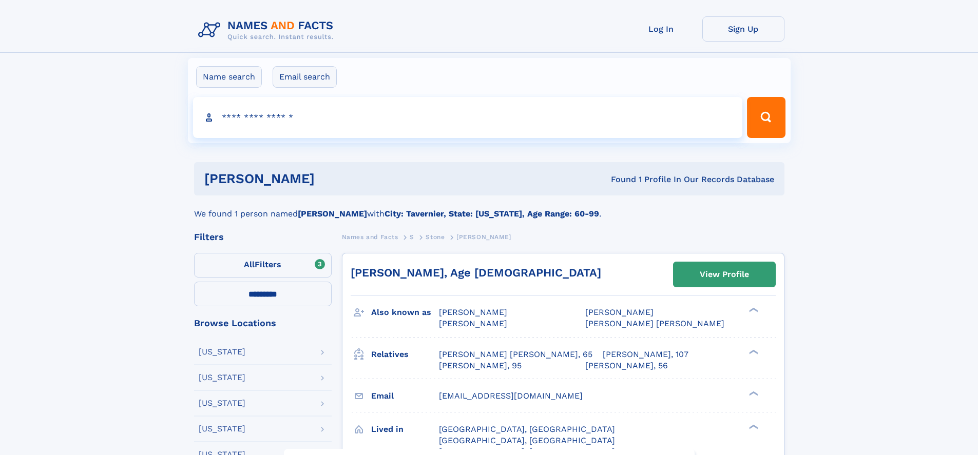  What do you see at coordinates (661, 29) in the screenshot?
I see `a: Log In` at bounding box center [661, 29].